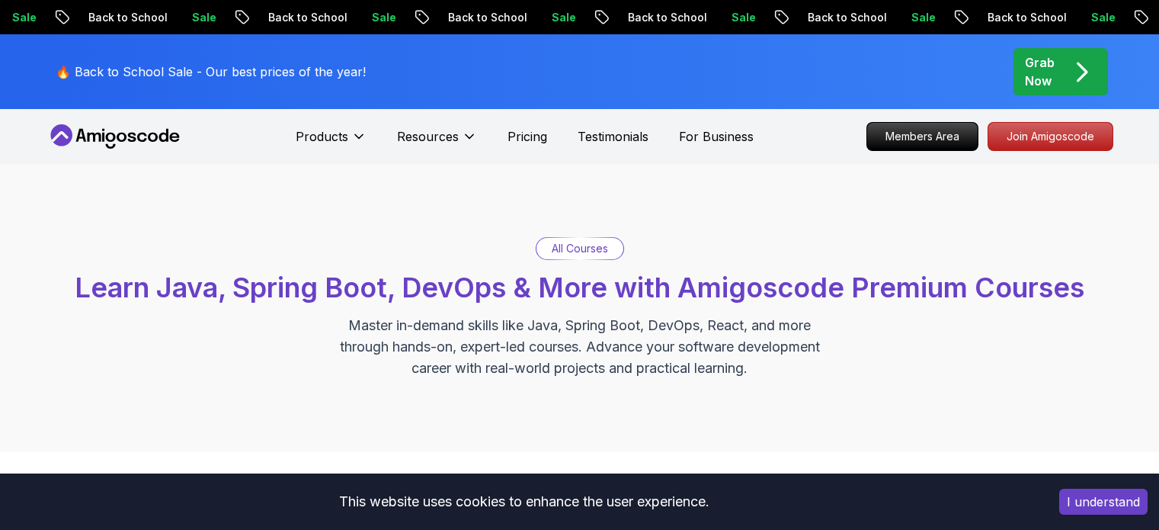 The width and height of the screenshot is (1159, 530). What do you see at coordinates (717, 136) in the screenshot?
I see `p: For Business` at bounding box center [717, 136].